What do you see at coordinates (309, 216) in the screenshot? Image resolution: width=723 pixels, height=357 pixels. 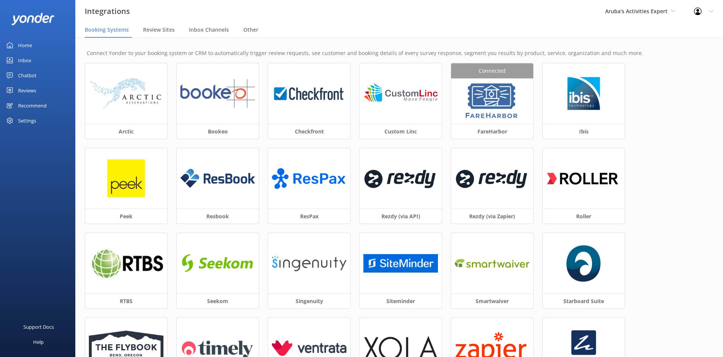 I see `h3: ResPax` at bounding box center [309, 216].